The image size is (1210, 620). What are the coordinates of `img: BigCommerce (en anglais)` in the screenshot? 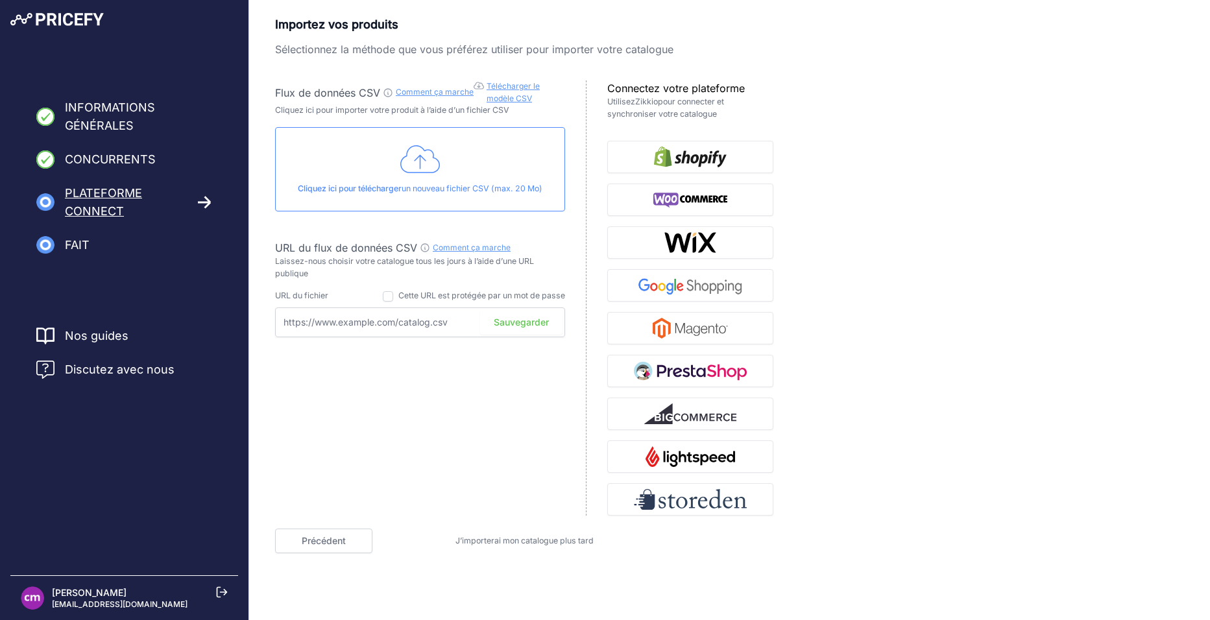 It's located at (690, 414).